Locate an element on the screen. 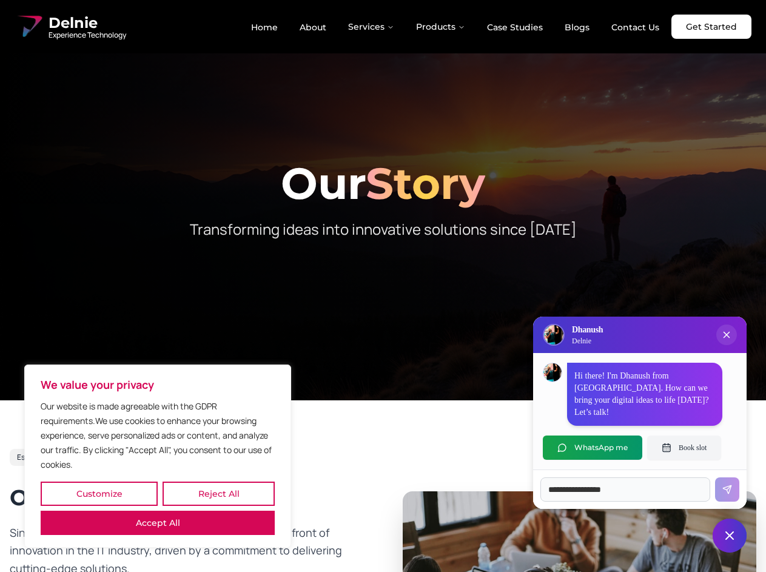  a: About is located at coordinates (313, 27).